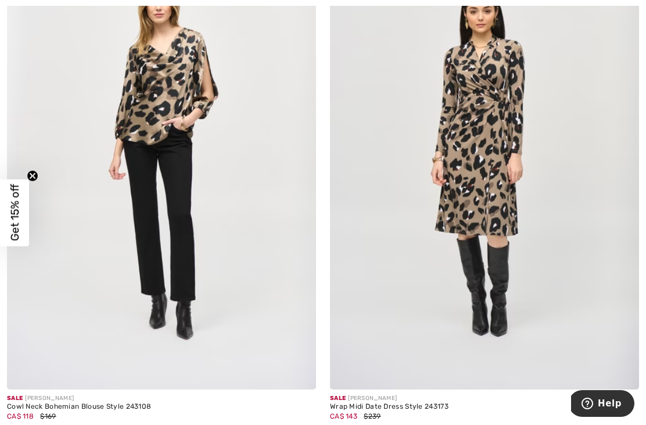 The width and height of the screenshot is (646, 425). I want to click on span: CA$ 118, so click(20, 416).